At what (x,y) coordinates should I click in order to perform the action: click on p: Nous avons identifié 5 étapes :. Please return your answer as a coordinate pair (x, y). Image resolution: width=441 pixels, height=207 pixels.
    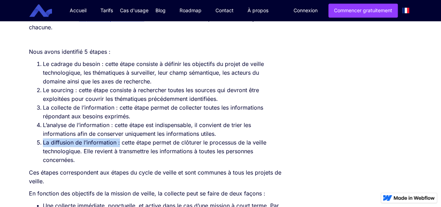
    Looking at the image, I should click on (156, 52).